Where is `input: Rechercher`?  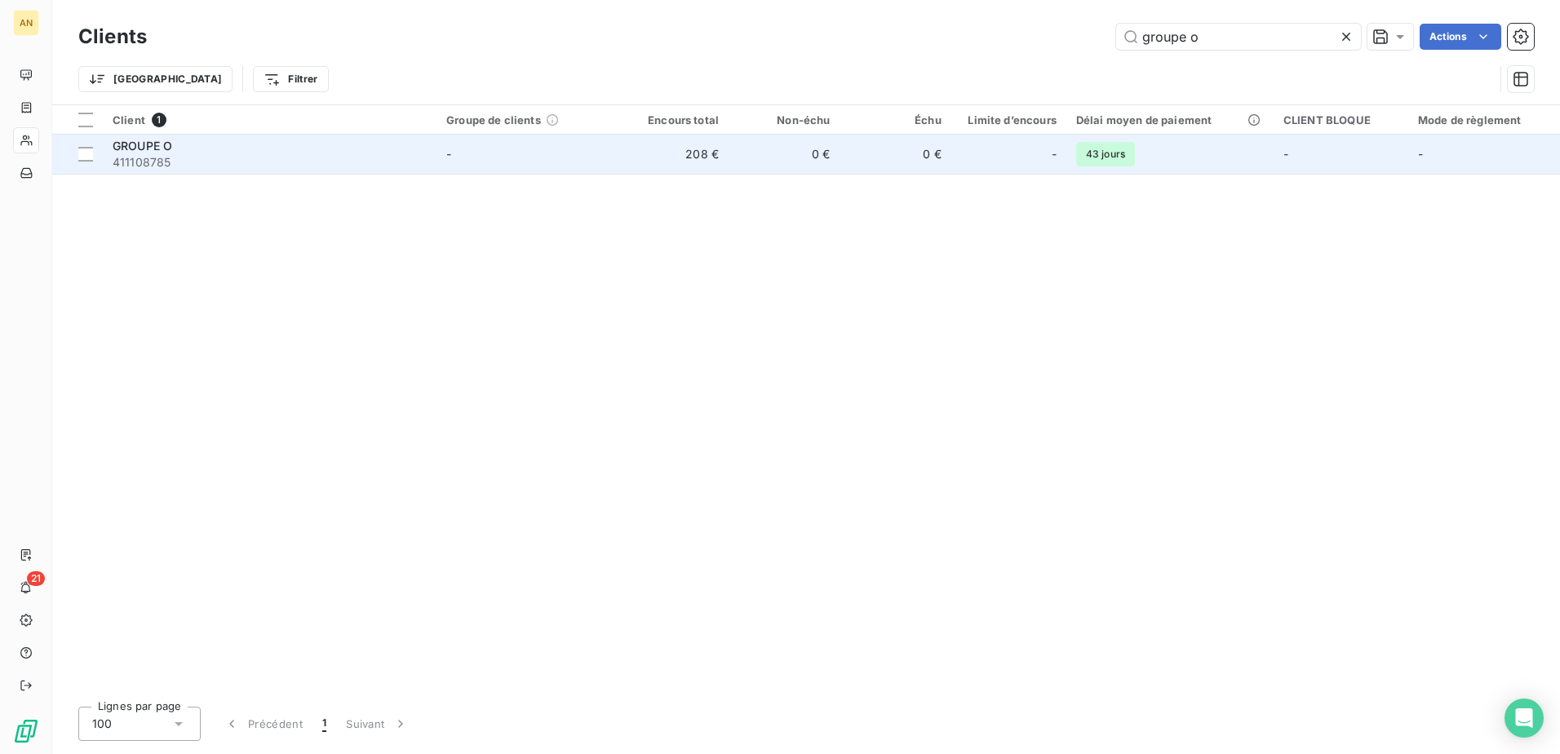
input: Rechercher is located at coordinates (1239, 37).